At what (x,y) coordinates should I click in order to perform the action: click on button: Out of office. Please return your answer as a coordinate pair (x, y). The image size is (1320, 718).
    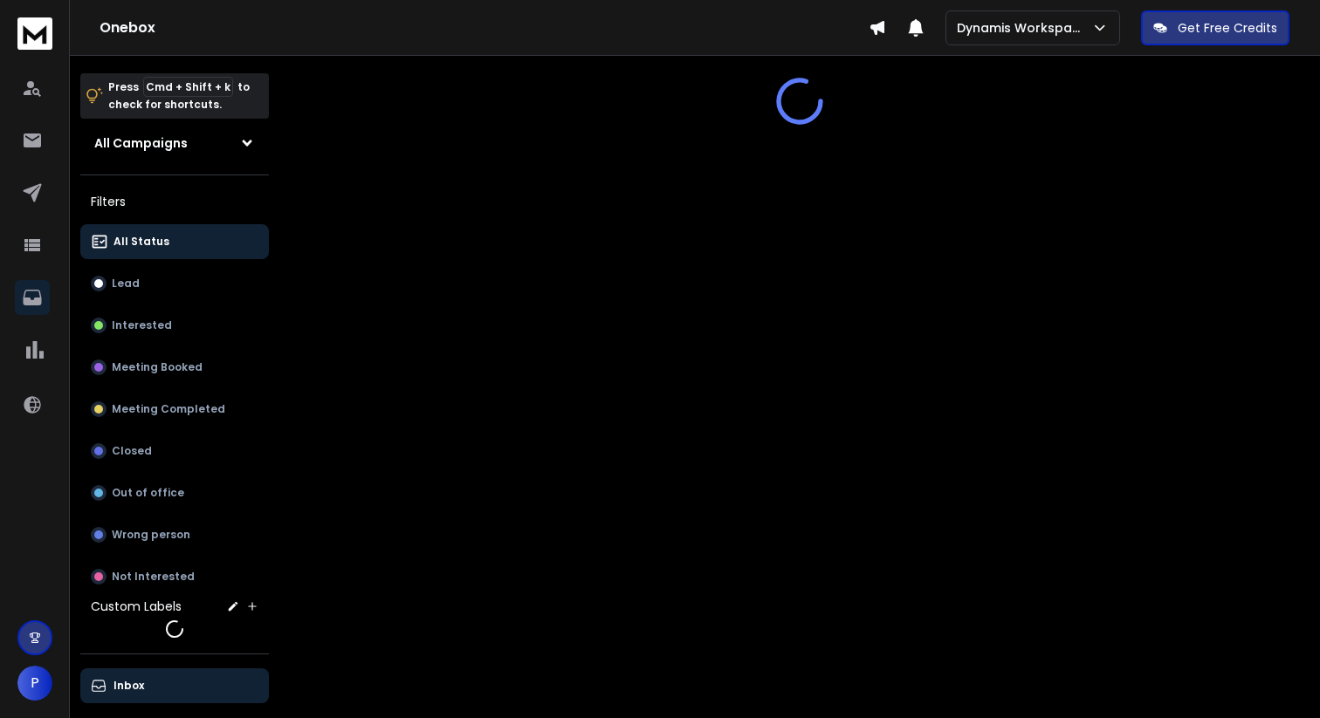
    Looking at the image, I should click on (175, 493).